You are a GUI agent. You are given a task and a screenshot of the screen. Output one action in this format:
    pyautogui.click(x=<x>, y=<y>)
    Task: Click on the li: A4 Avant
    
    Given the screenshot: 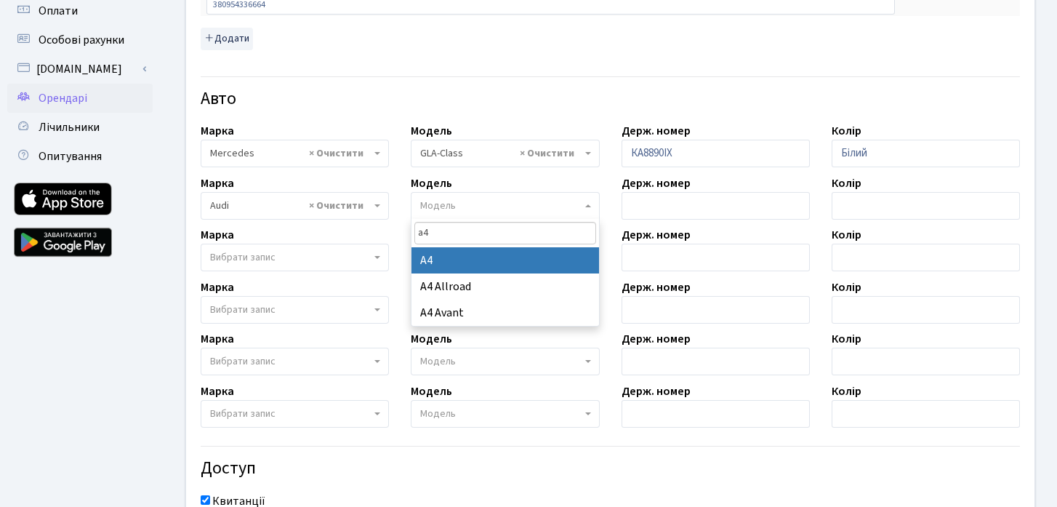 What is the action you would take?
    pyautogui.click(x=504, y=313)
    